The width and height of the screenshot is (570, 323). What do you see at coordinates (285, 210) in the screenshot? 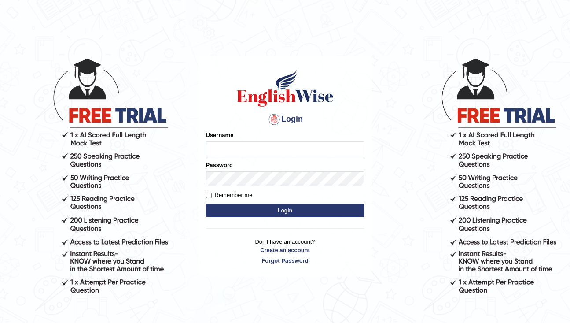
I see `button: Login` at bounding box center [285, 210].